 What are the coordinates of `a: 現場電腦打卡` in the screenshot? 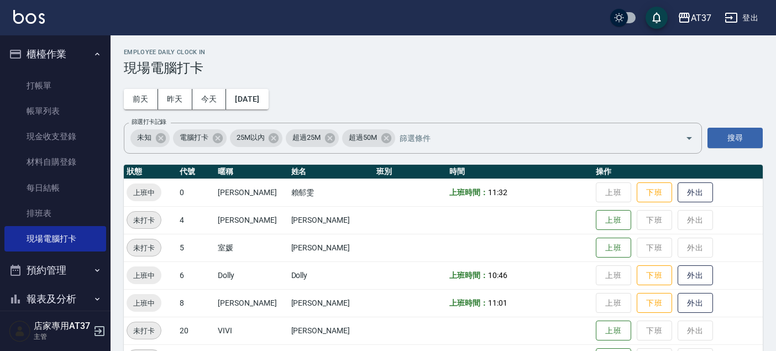 It's located at (55, 239).